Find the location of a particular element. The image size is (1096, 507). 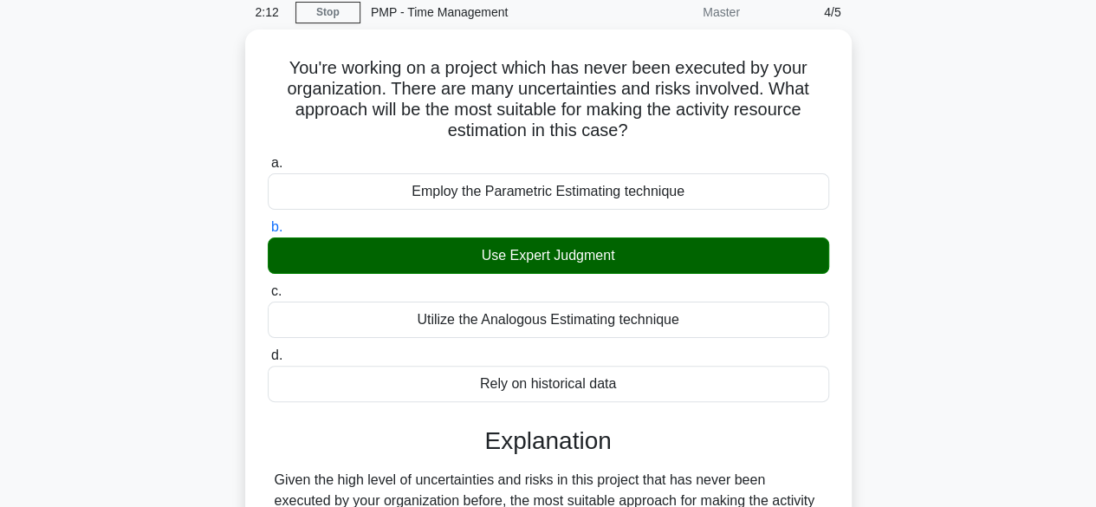

span: b. is located at coordinates (276, 226).